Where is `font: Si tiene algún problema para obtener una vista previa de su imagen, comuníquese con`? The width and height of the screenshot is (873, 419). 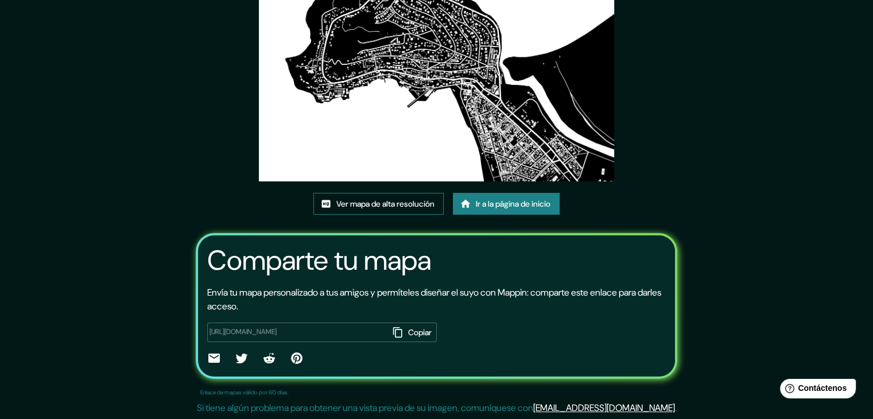
font: Si tiene algún problema para obtener una vista previa de su imagen, comuníquese con is located at coordinates (365, 408).